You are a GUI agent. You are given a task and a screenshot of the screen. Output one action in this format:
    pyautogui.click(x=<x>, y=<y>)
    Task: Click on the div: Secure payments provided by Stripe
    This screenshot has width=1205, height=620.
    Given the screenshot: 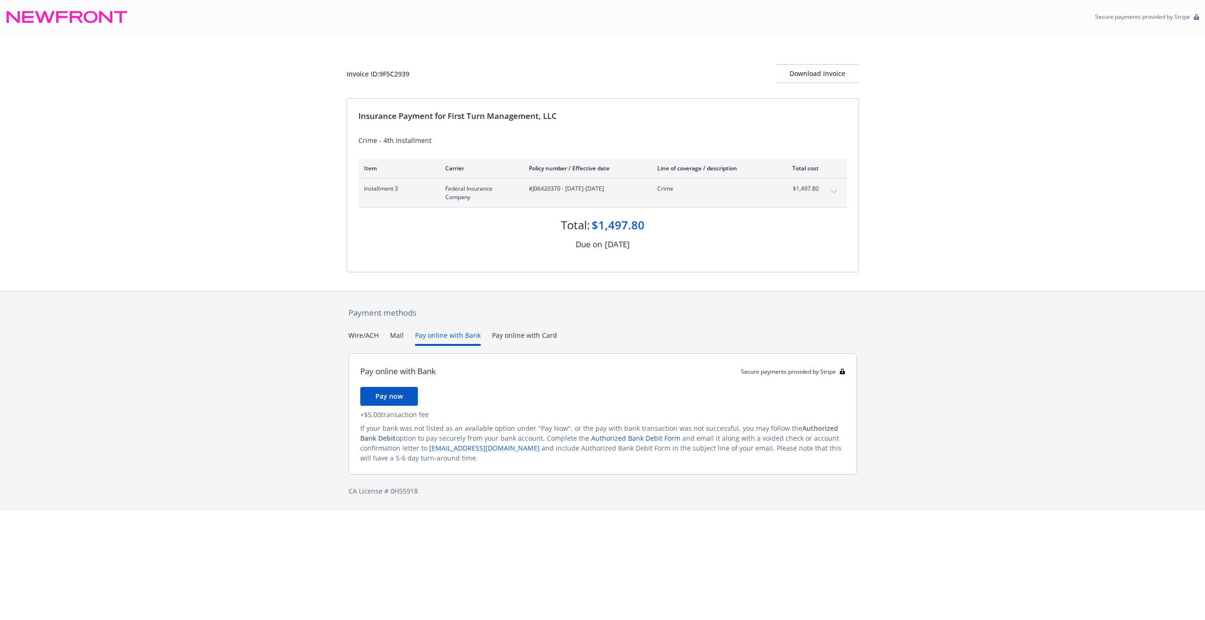 What is the action you would take?
    pyautogui.click(x=793, y=371)
    